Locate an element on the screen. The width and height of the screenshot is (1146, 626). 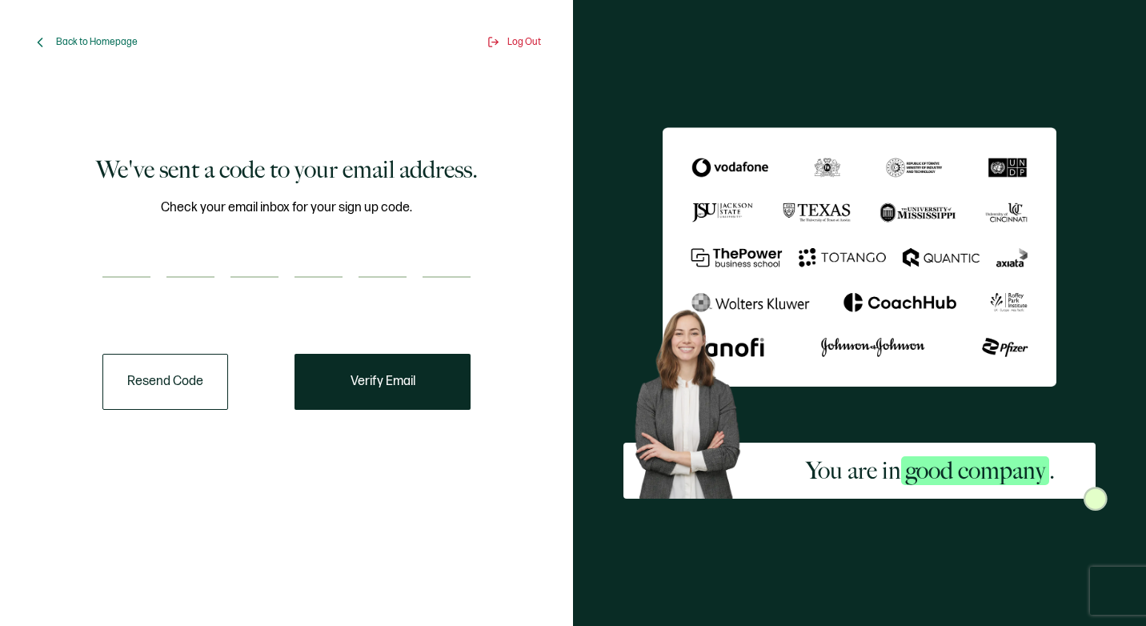
img: Sertifier Signup is located at coordinates (1095, 498).